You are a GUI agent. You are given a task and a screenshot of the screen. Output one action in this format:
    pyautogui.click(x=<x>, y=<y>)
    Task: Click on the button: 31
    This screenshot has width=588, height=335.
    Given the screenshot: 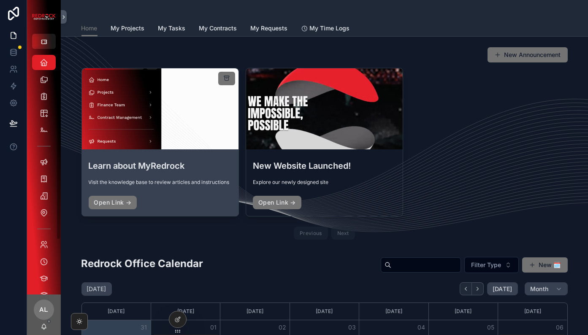 What is the action you would take?
    pyautogui.click(x=144, y=328)
    